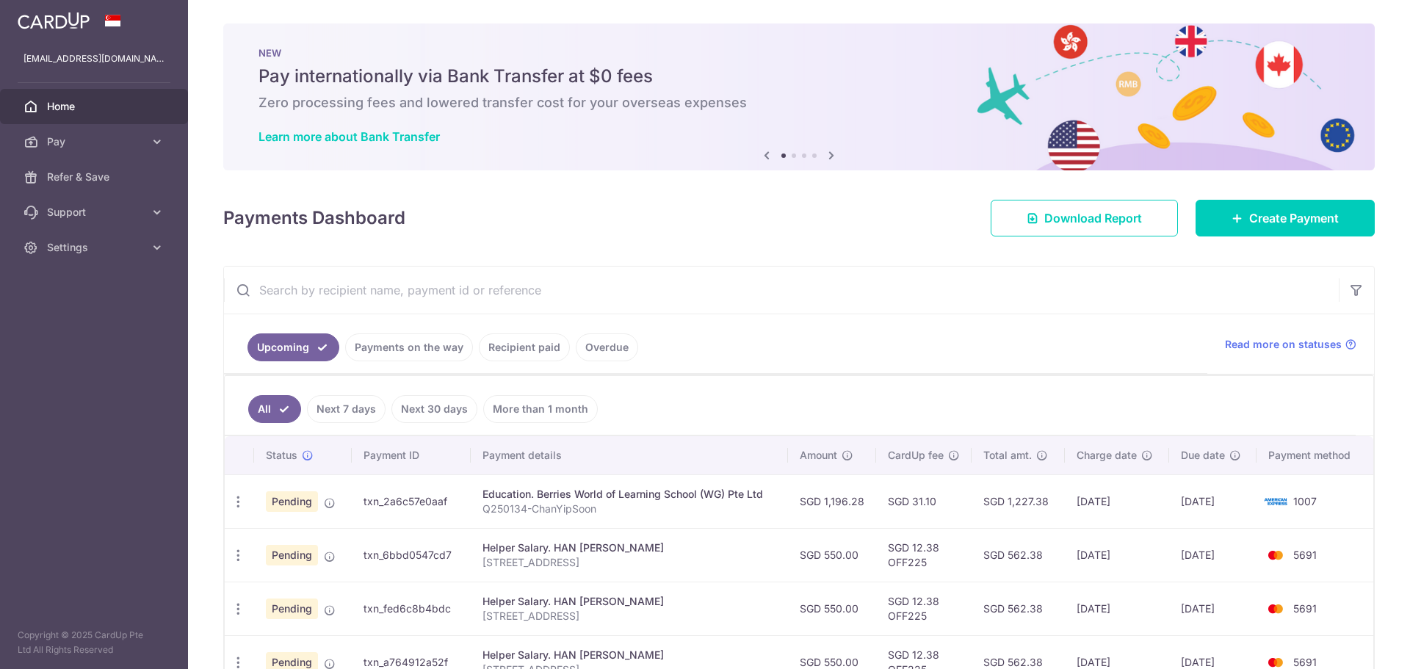  I want to click on a: Read more on statuses, so click(1290, 344).